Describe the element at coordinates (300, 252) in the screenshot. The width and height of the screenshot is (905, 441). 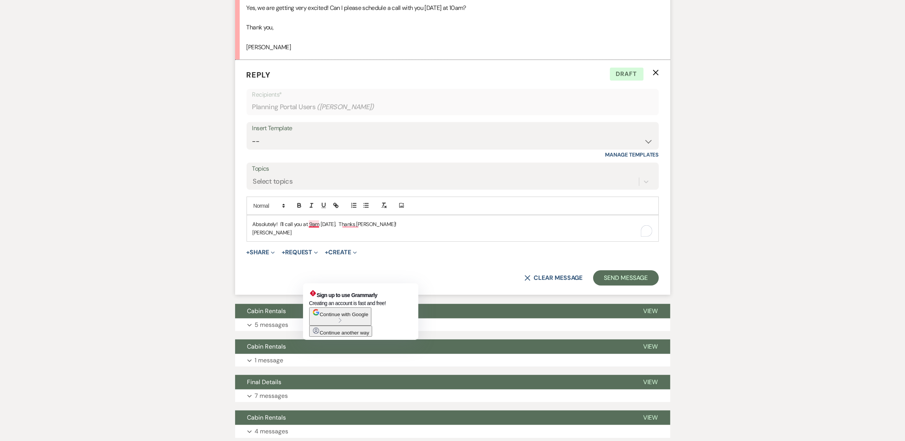
I see `button: Request` at that location.